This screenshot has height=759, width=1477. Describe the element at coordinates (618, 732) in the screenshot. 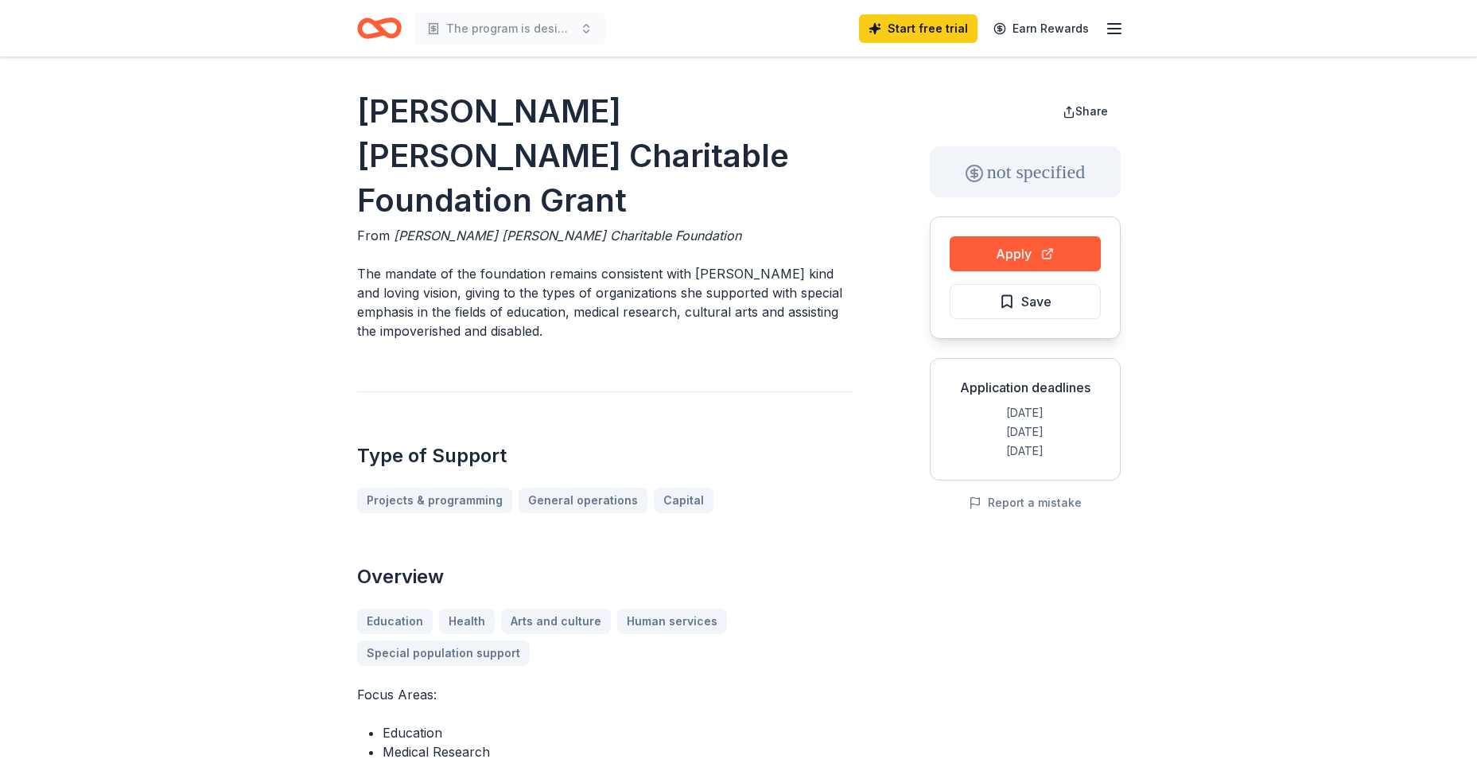

I see `li: Education` at that location.